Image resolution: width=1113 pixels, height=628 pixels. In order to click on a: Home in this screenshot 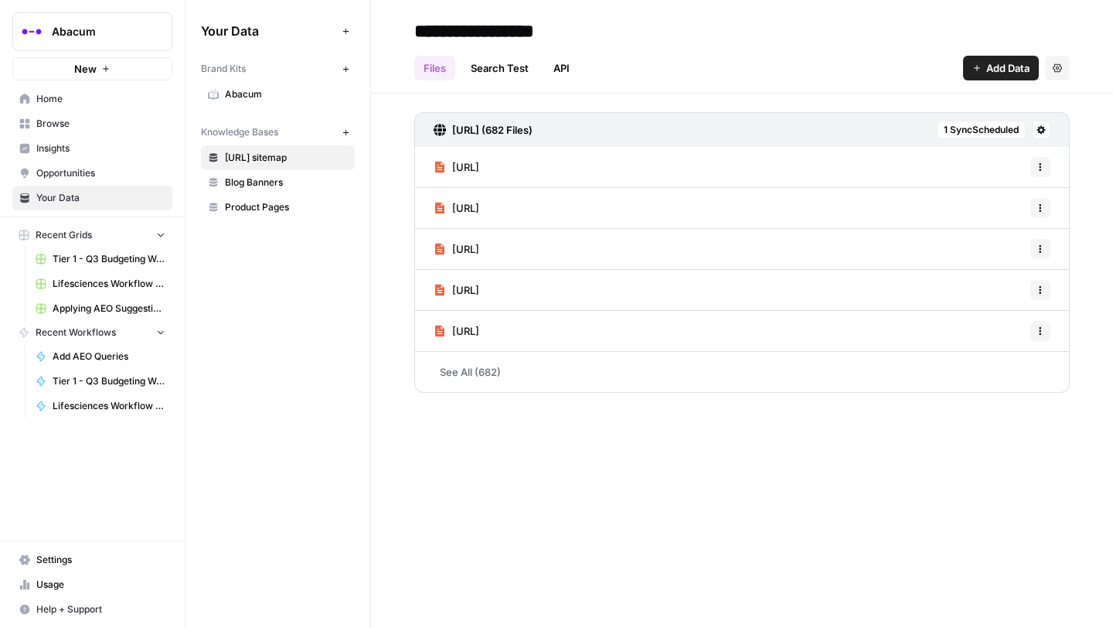, I will do `click(92, 99)`.